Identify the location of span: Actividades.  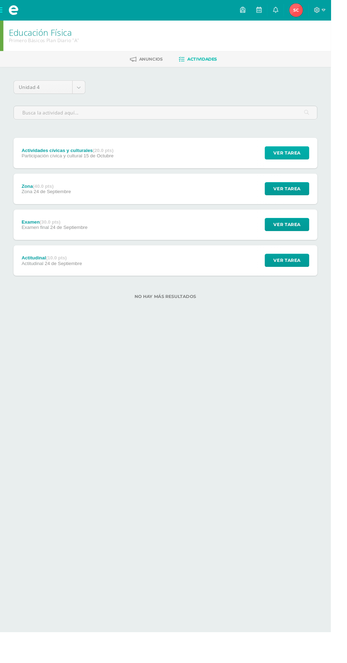
(212, 62).